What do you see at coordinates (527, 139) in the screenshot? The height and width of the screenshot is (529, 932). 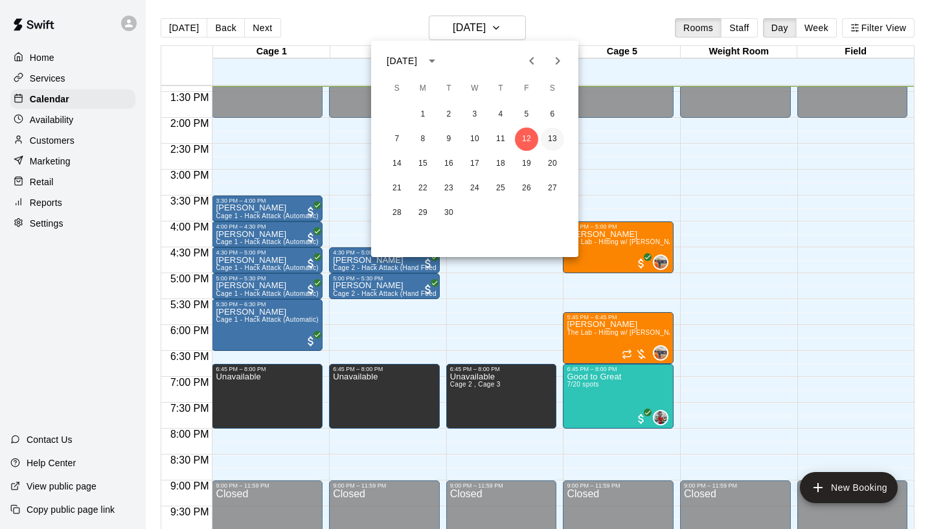 I see `button: 12` at bounding box center [527, 139].